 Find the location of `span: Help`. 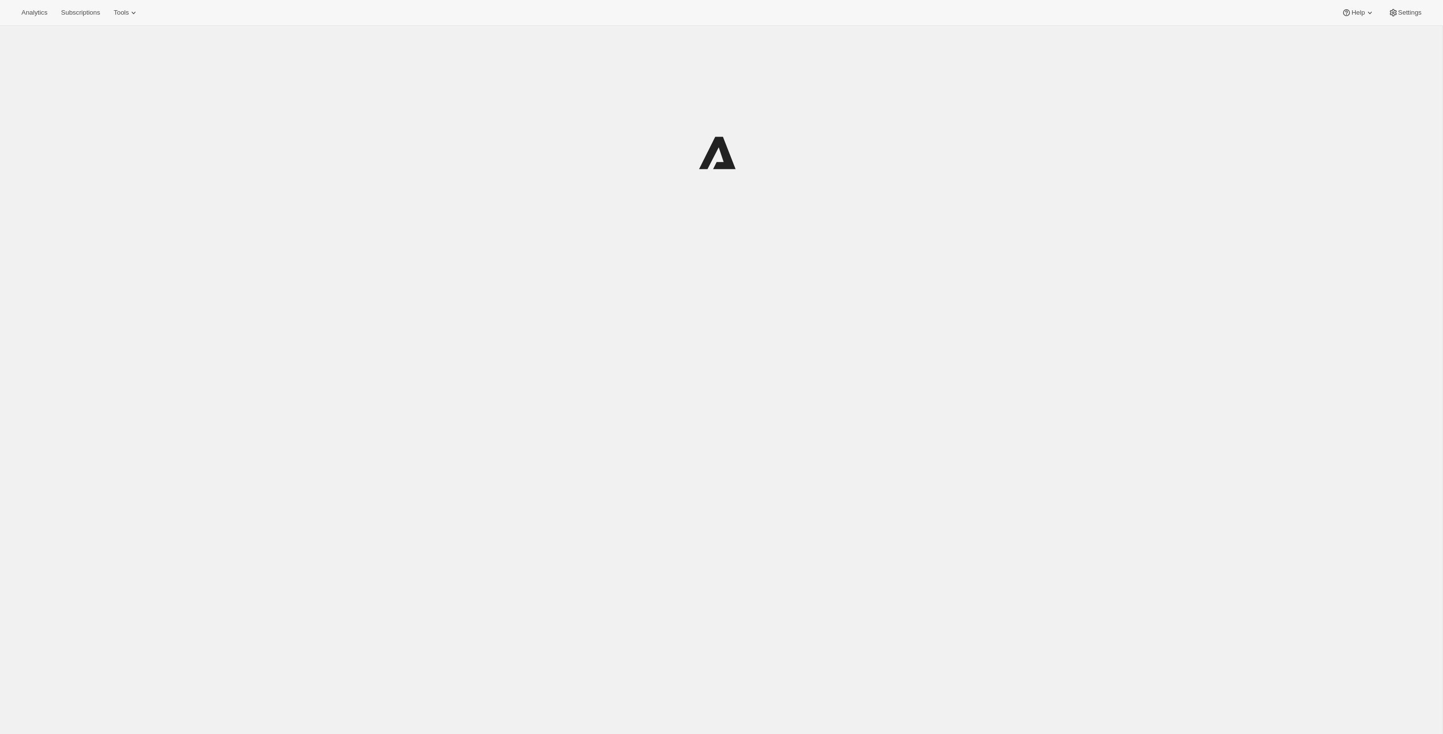

span: Help is located at coordinates (1358, 13).